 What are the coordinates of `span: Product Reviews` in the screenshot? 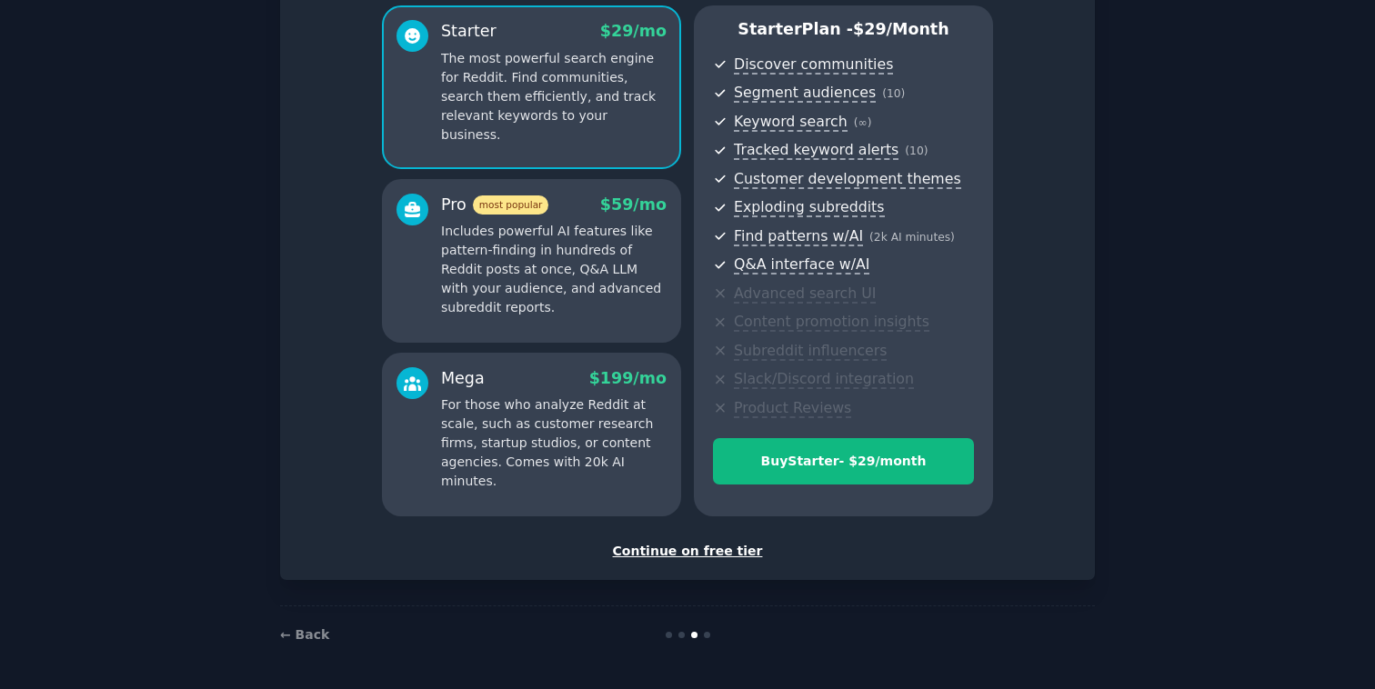 It's located at (792, 408).